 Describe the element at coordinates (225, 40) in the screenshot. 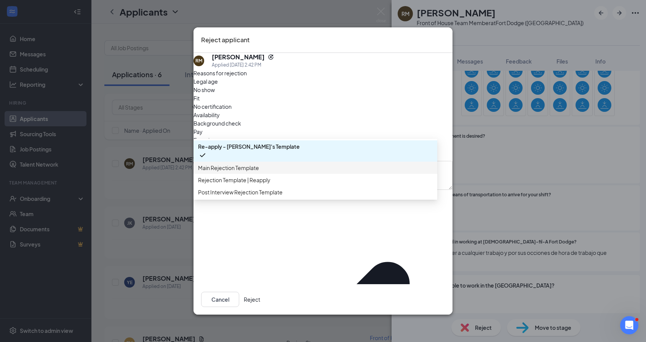

I see `h3: Reject applicant` at that location.